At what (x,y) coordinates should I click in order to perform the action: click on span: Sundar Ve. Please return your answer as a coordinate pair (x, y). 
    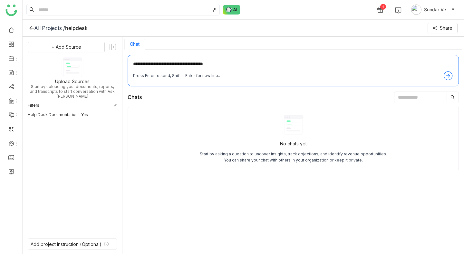
    Looking at the image, I should click on (435, 10).